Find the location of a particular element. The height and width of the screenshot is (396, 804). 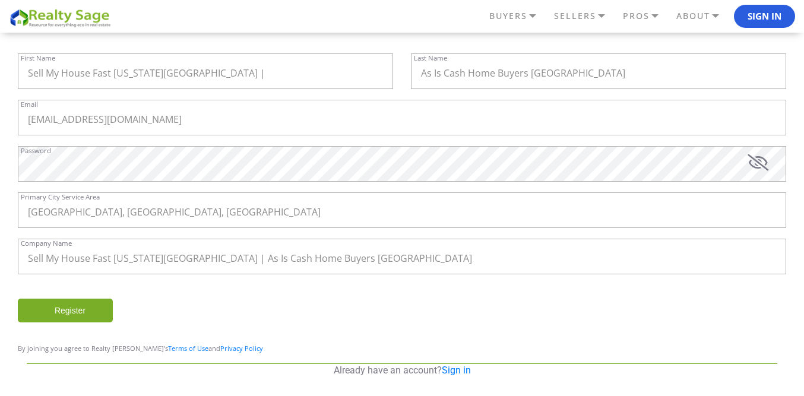

label: First Name is located at coordinates (38, 58).